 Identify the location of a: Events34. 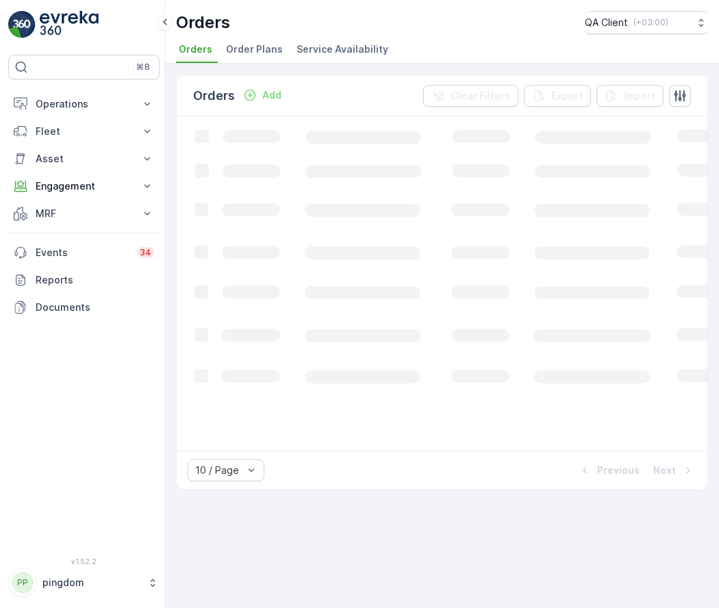
(84, 253).